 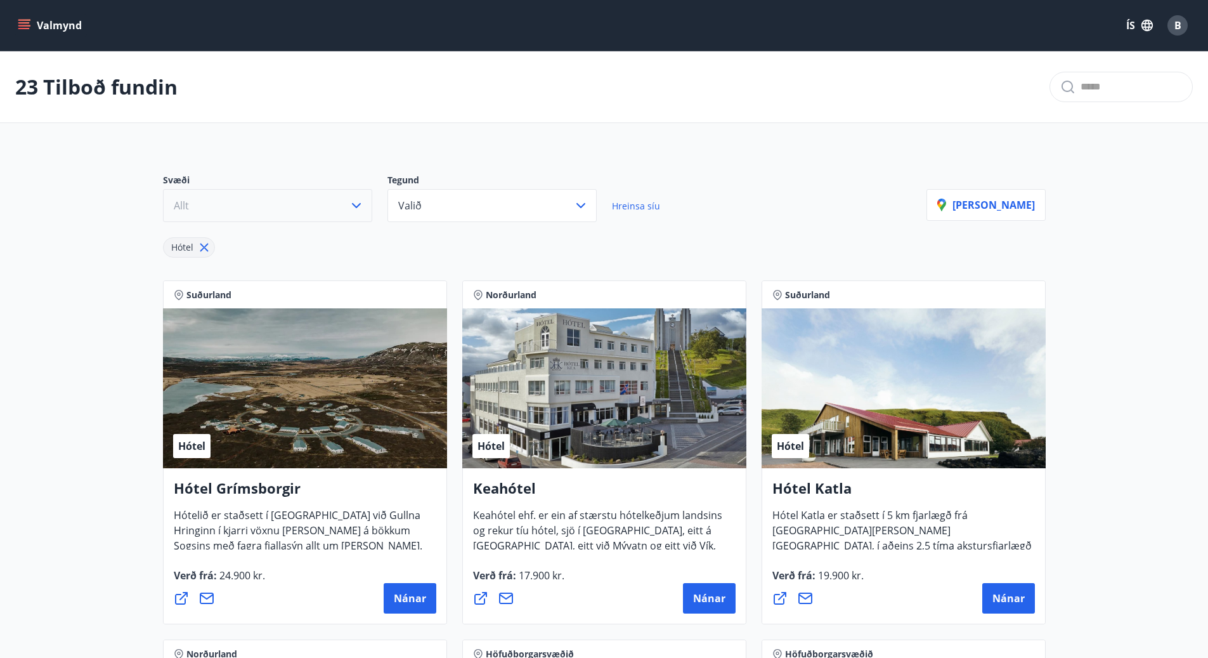 I want to click on span: B, so click(x=1178, y=25).